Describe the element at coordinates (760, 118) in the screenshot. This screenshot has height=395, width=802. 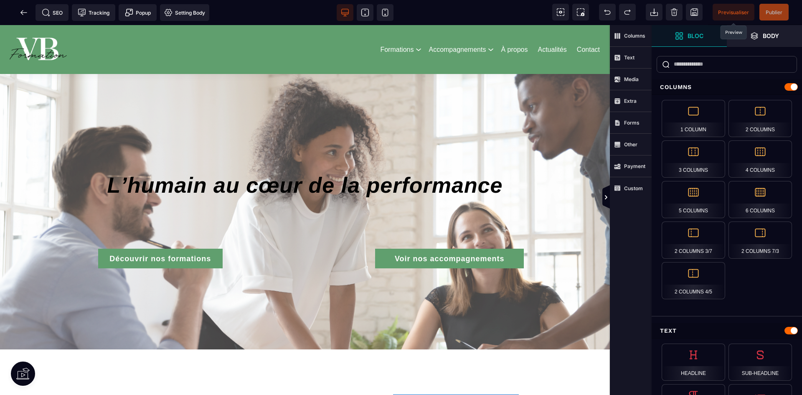
I see `div: 2 Columns` at that location.